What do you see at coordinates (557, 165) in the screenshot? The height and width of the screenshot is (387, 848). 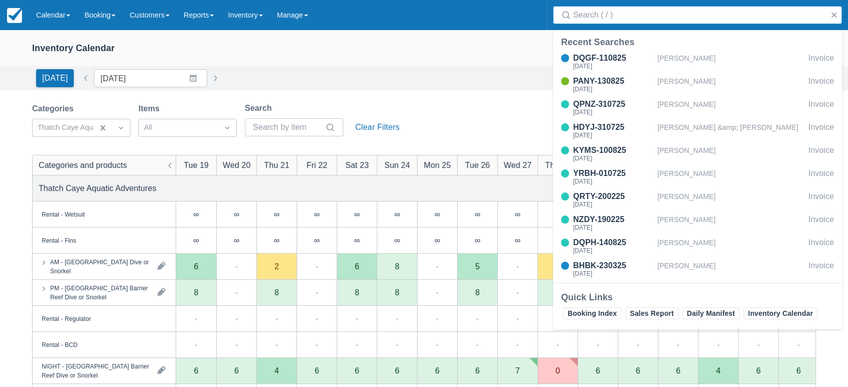 I see `div: Thu 28` at bounding box center [557, 165].